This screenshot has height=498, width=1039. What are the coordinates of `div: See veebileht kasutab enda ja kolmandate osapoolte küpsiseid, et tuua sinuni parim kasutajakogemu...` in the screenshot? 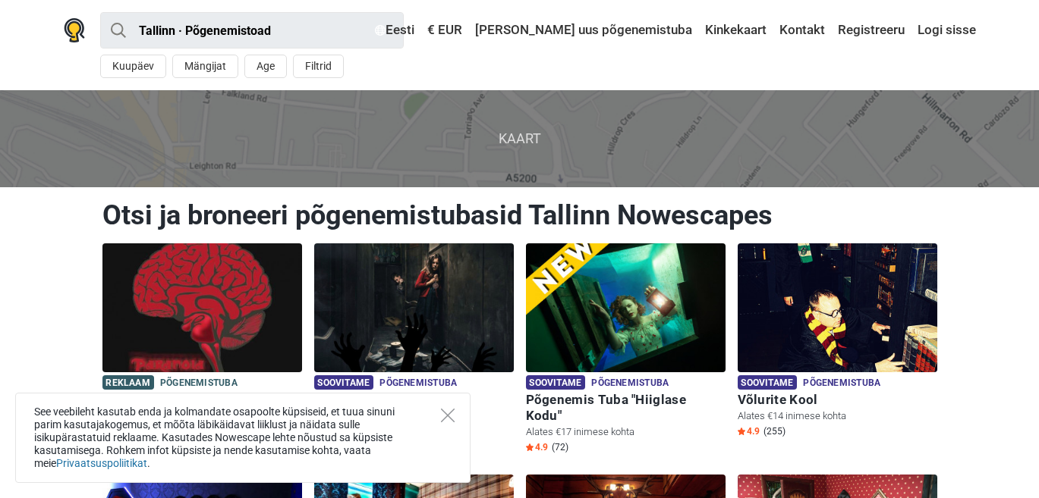 It's located at (243, 438).